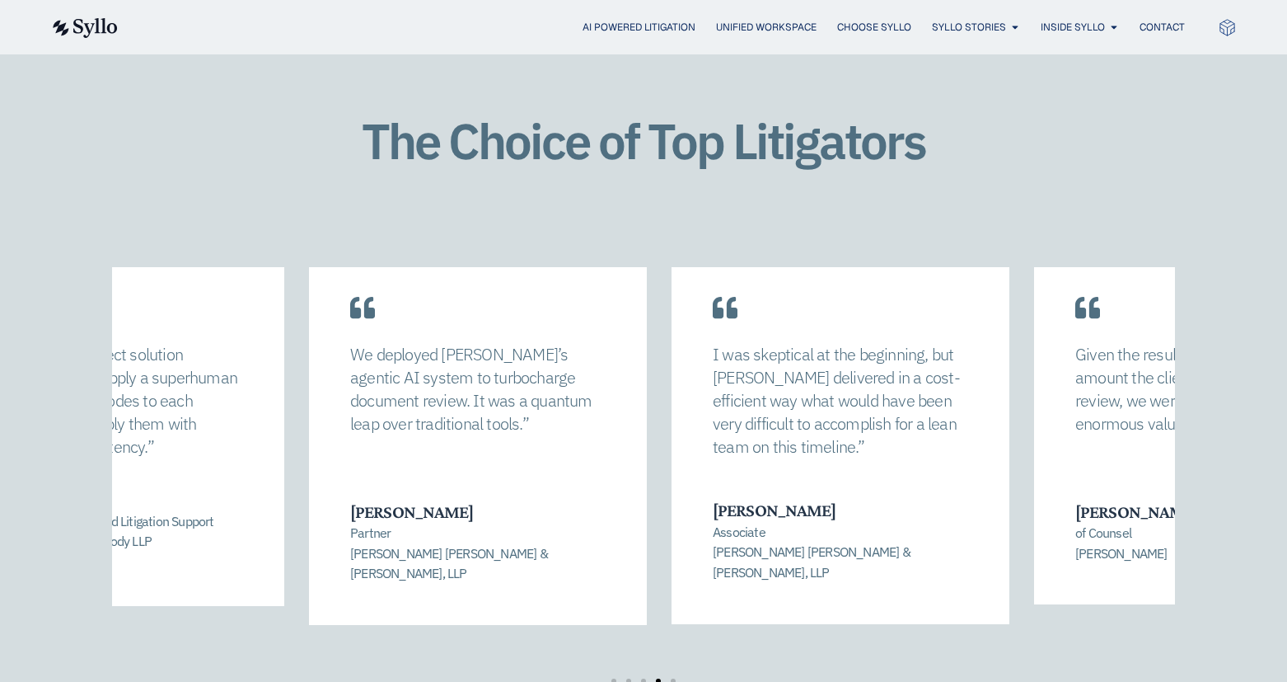 The width and height of the screenshot is (1287, 682). I want to click on div: Menu Toggle, so click(668, 27).